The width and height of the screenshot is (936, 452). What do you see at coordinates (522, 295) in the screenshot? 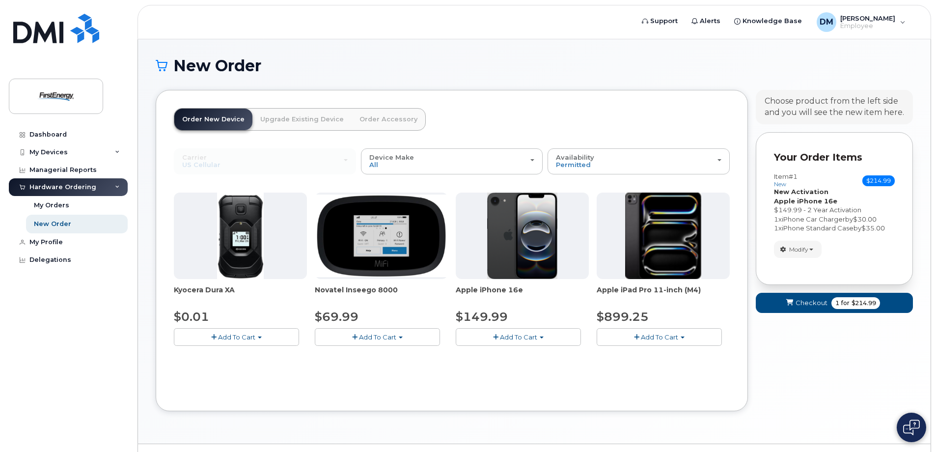
I see `span: Apple iPhone 16e` at bounding box center [522, 295].